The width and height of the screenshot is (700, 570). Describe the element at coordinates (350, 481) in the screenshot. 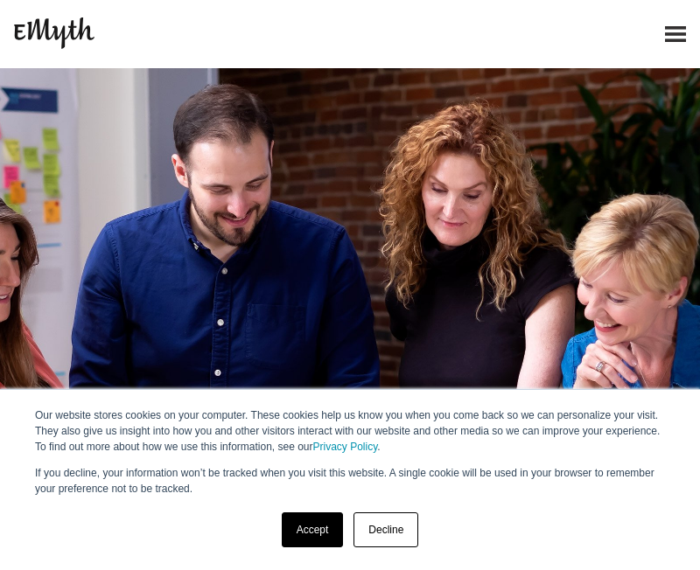

I see `p: If you decline, your information won’t be tracked when you visit this website. A single cookie wi...` at that location.